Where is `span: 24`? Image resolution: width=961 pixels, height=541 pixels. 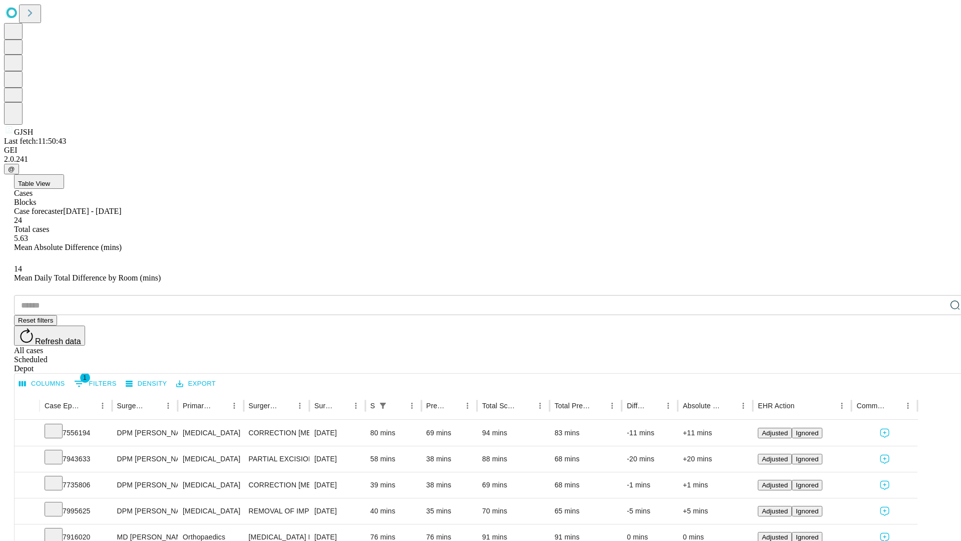
span: 24 is located at coordinates (18, 220).